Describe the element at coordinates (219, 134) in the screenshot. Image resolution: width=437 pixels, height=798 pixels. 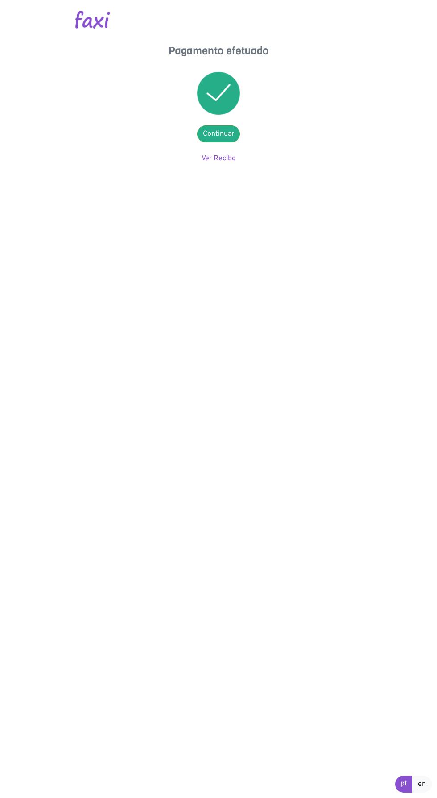
I see `a: Continuar` at that location.